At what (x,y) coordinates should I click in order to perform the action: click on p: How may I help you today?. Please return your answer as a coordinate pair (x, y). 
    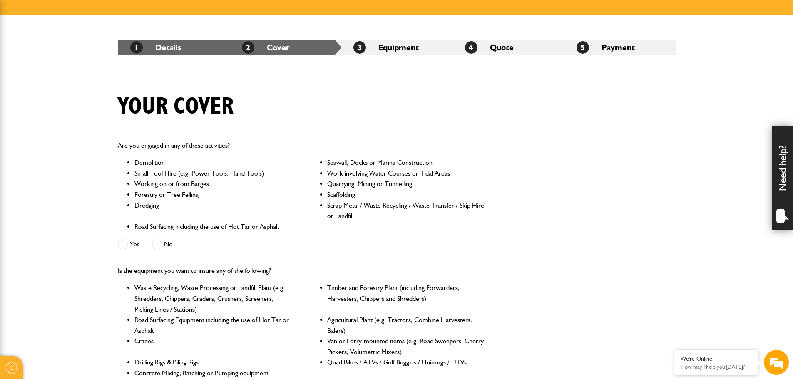
    Looking at the image, I should click on (716, 367).